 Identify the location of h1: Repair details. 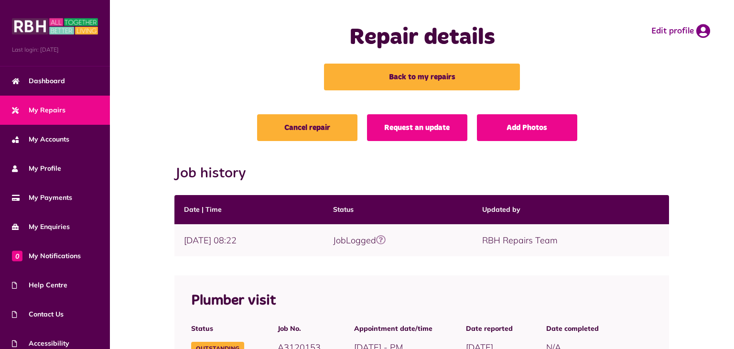
(422, 38).